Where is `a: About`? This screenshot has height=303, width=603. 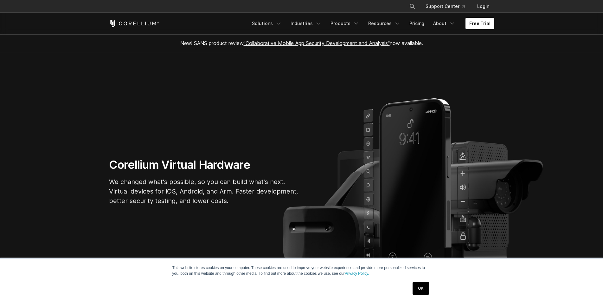
a: About is located at coordinates (445, 23).